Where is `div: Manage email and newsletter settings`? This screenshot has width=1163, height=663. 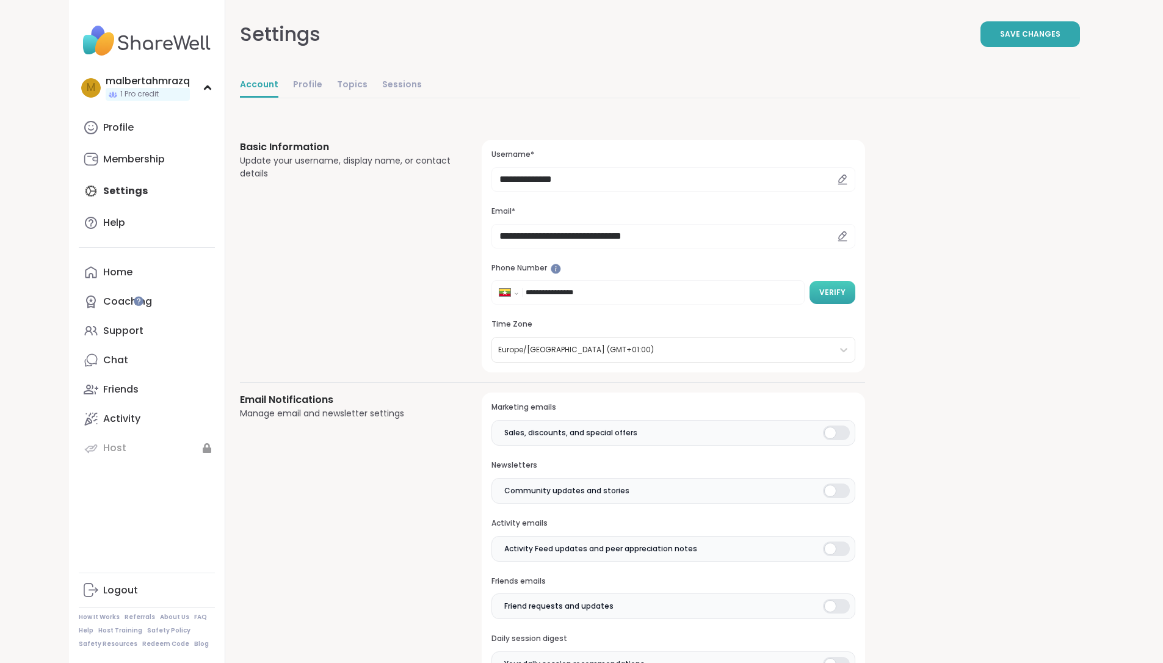
div: Manage email and newsletter settings is located at coordinates (346, 413).